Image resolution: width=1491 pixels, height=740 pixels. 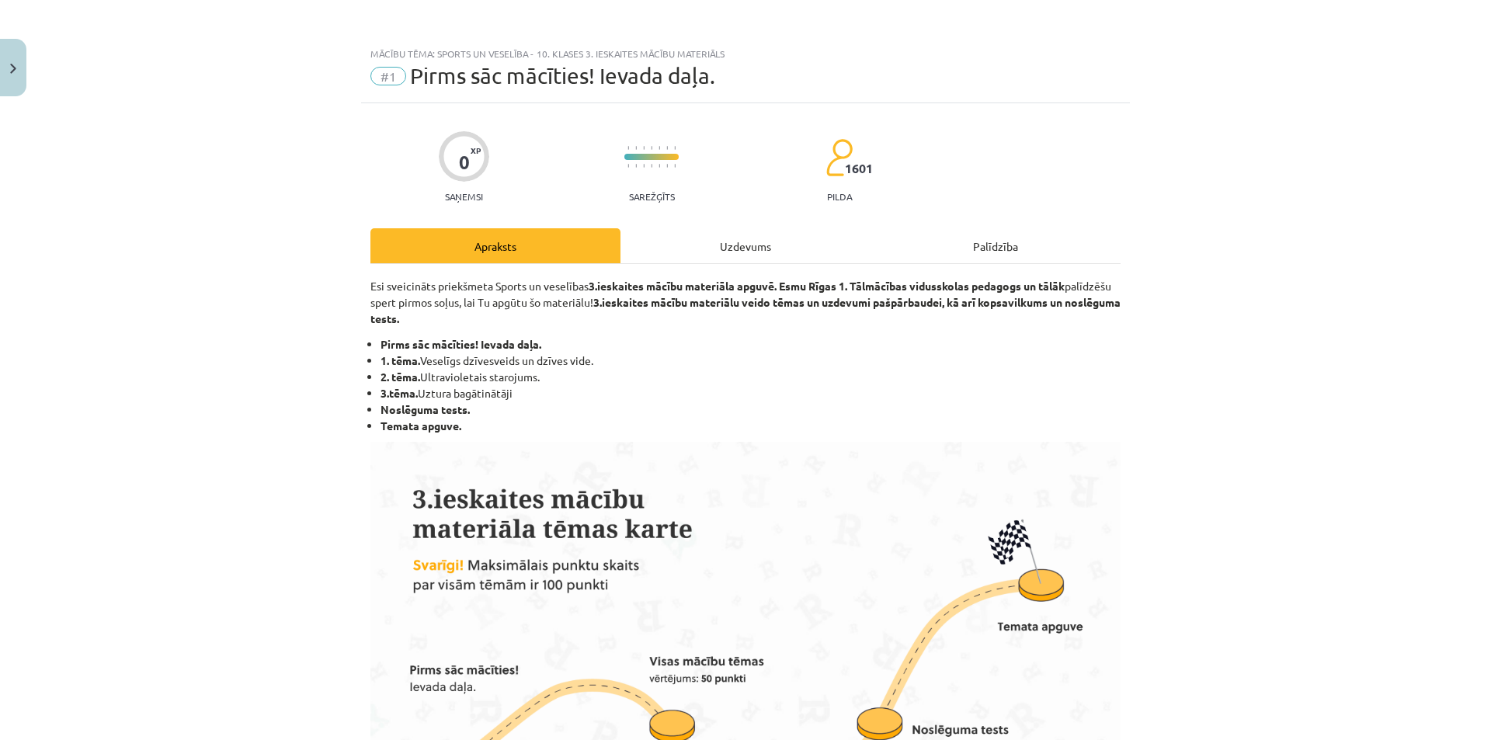 What do you see at coordinates (826, 286) in the screenshot?
I see `strong: 3.ieskaites mācību materiāla apguvē. Esmu Rīgas 1. Tālmācības vidusskolas pedagogs un tālāk` at bounding box center [826, 286].